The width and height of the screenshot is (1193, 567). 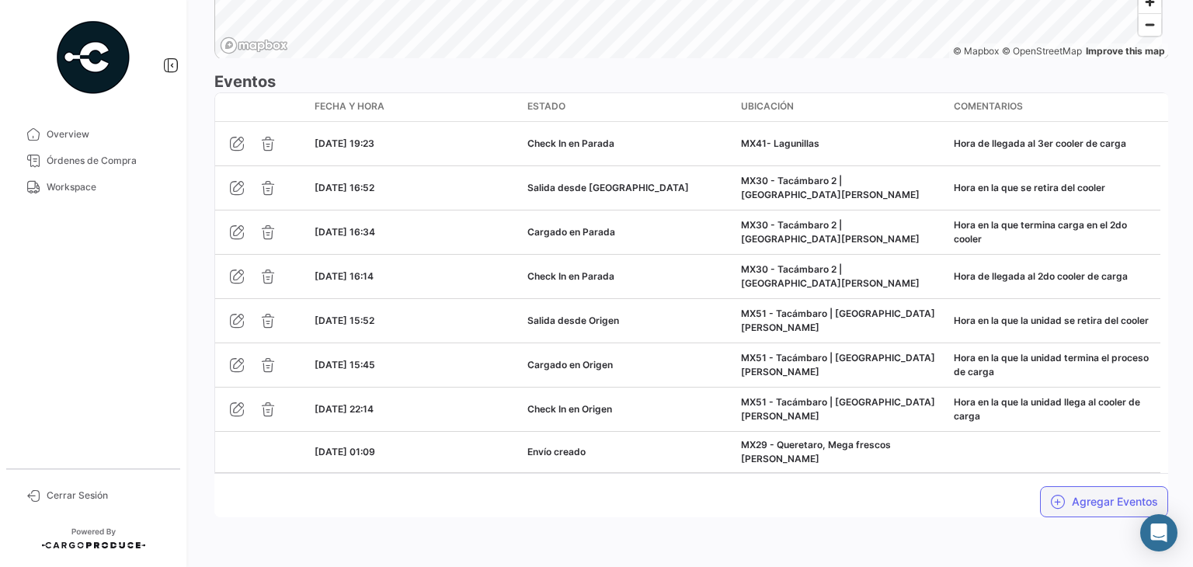 What do you see at coordinates (841, 144) in the screenshot?
I see `div: MX41- Lagunillas` at bounding box center [841, 144].